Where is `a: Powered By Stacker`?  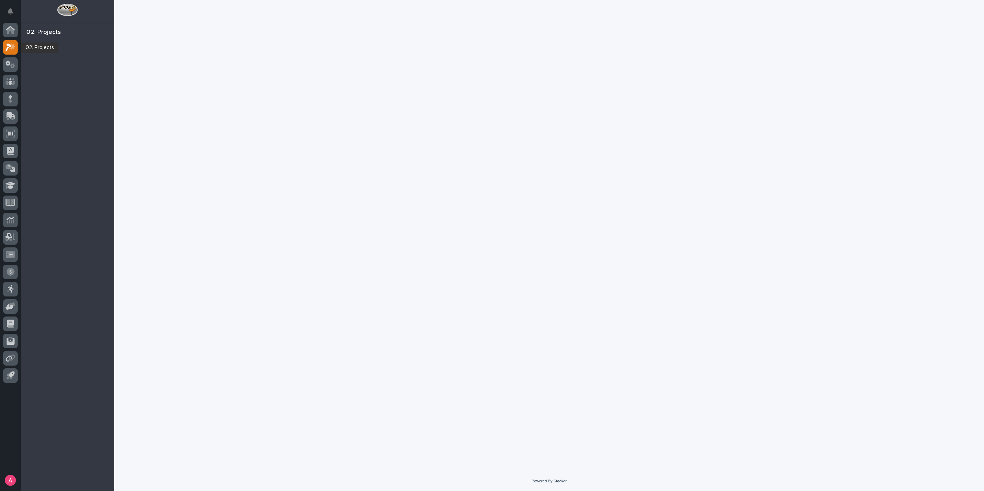 a: Powered By Stacker is located at coordinates (549, 481).